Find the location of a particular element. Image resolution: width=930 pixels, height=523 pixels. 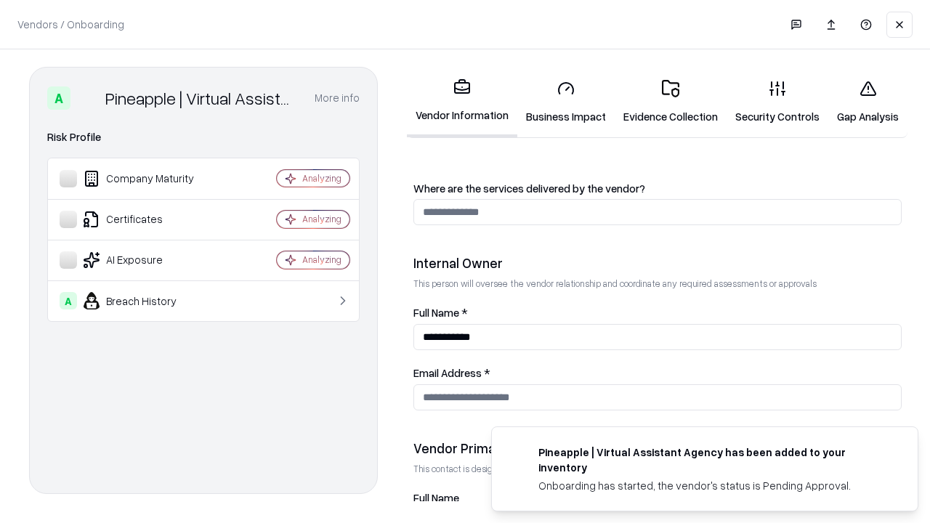

div: Pineapple | Virtual Assistant Agency has been added to your inventory is located at coordinates (710, 460).